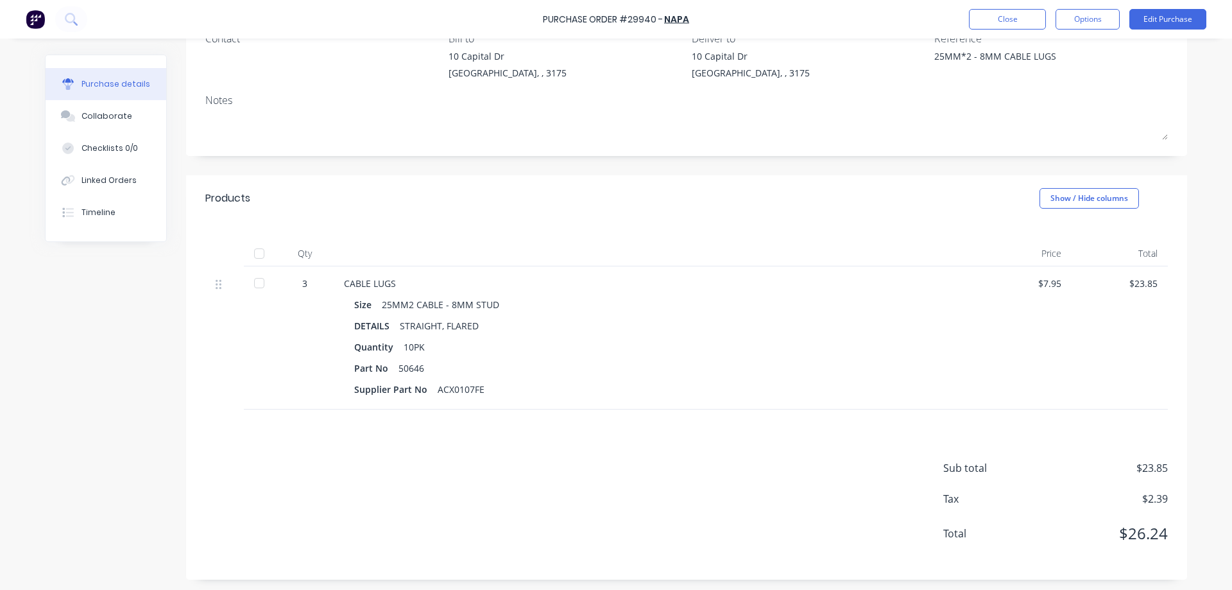  I want to click on div: $23.85, so click(1120, 283).